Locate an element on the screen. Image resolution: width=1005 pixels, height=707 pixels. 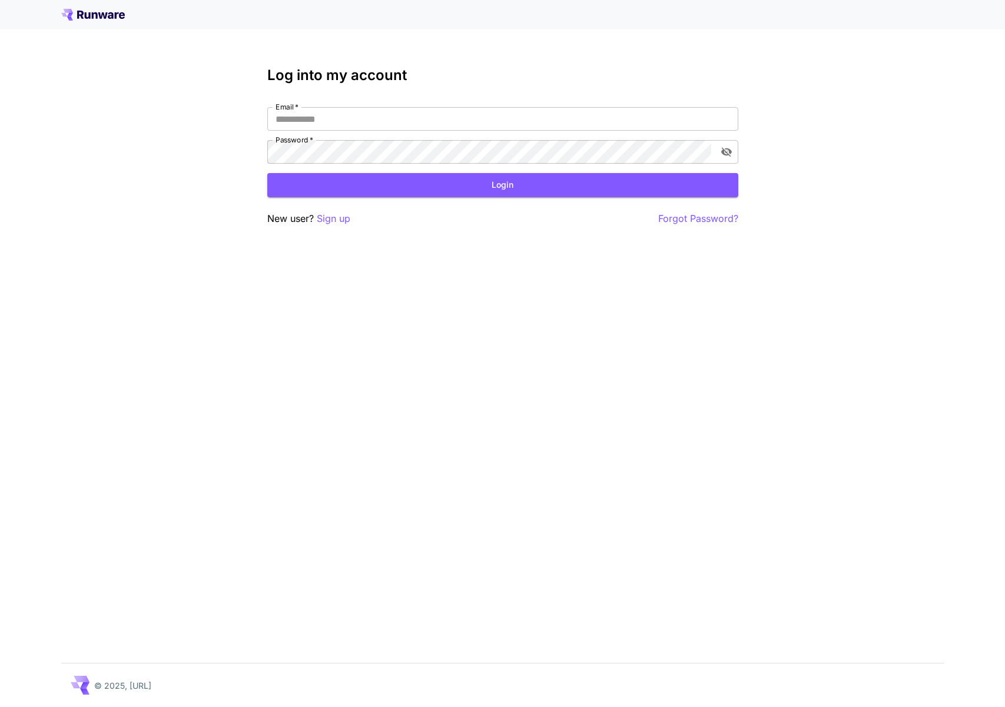
label: Email is located at coordinates (287, 107).